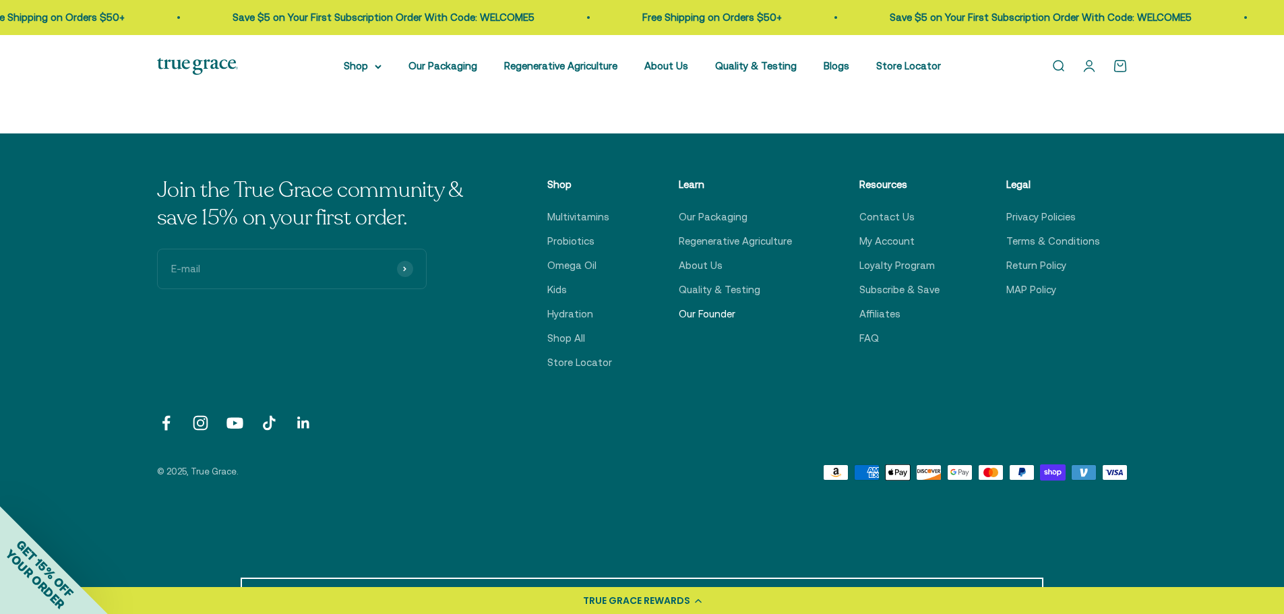  I want to click on a: Return Policy, so click(1036, 266).